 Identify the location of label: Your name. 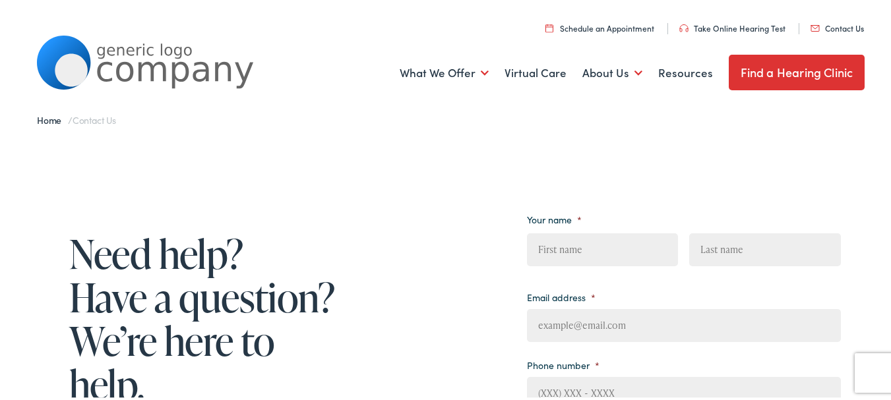
(554, 218).